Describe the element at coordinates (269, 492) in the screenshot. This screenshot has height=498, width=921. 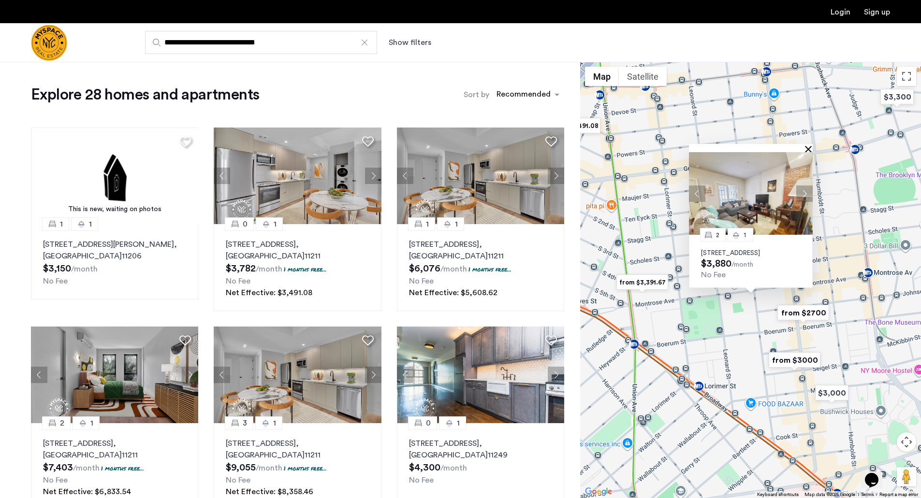
I see `span: Net Effective: $8,358.46` at that location.